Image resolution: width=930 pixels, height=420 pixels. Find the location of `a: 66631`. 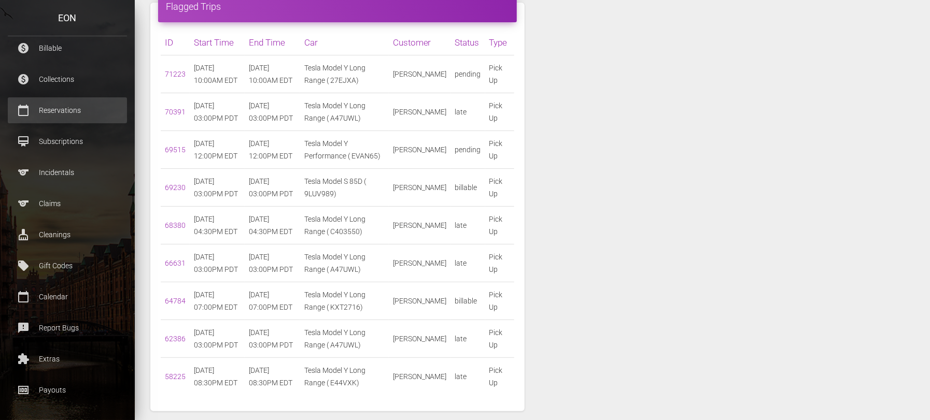

a: 66631 is located at coordinates (175, 263).